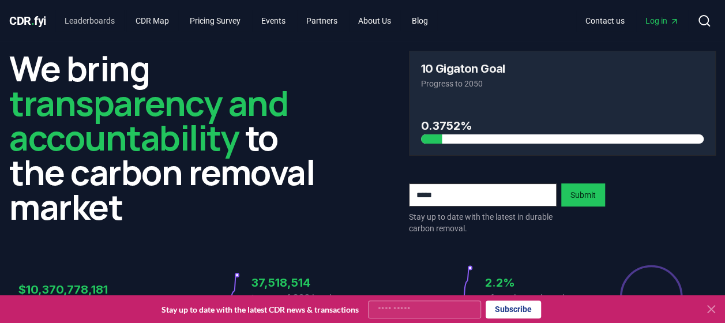  Describe the element at coordinates (583, 195) in the screenshot. I see `button: Submit` at that location.